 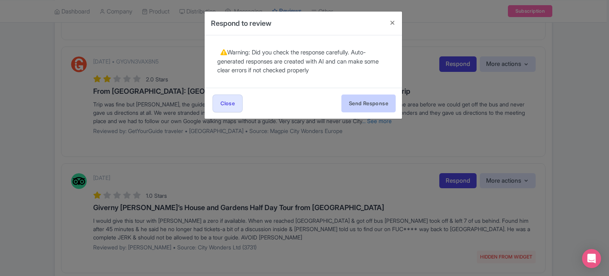 I want to click on div: Open Intercom Messenger, so click(x=592, y=258).